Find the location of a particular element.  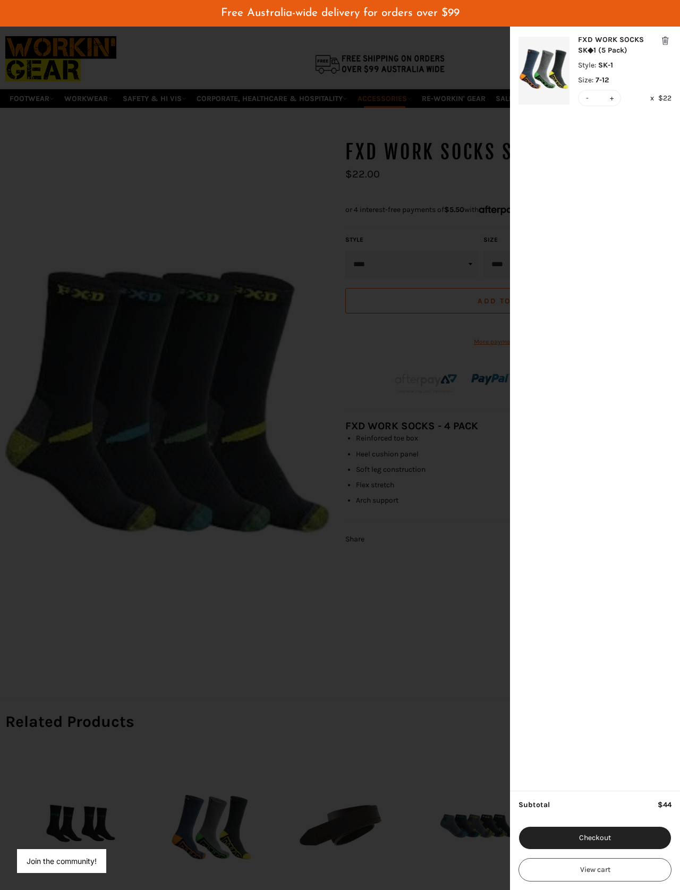

span: SK-1 is located at coordinates (605, 65).